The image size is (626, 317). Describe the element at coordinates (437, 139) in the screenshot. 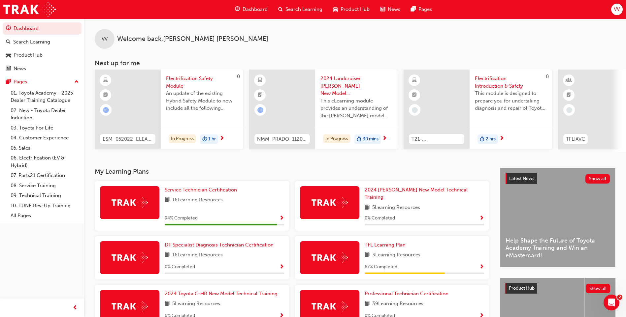

I see `span: T21-FOD_HVIS_PREREQ` at that location.